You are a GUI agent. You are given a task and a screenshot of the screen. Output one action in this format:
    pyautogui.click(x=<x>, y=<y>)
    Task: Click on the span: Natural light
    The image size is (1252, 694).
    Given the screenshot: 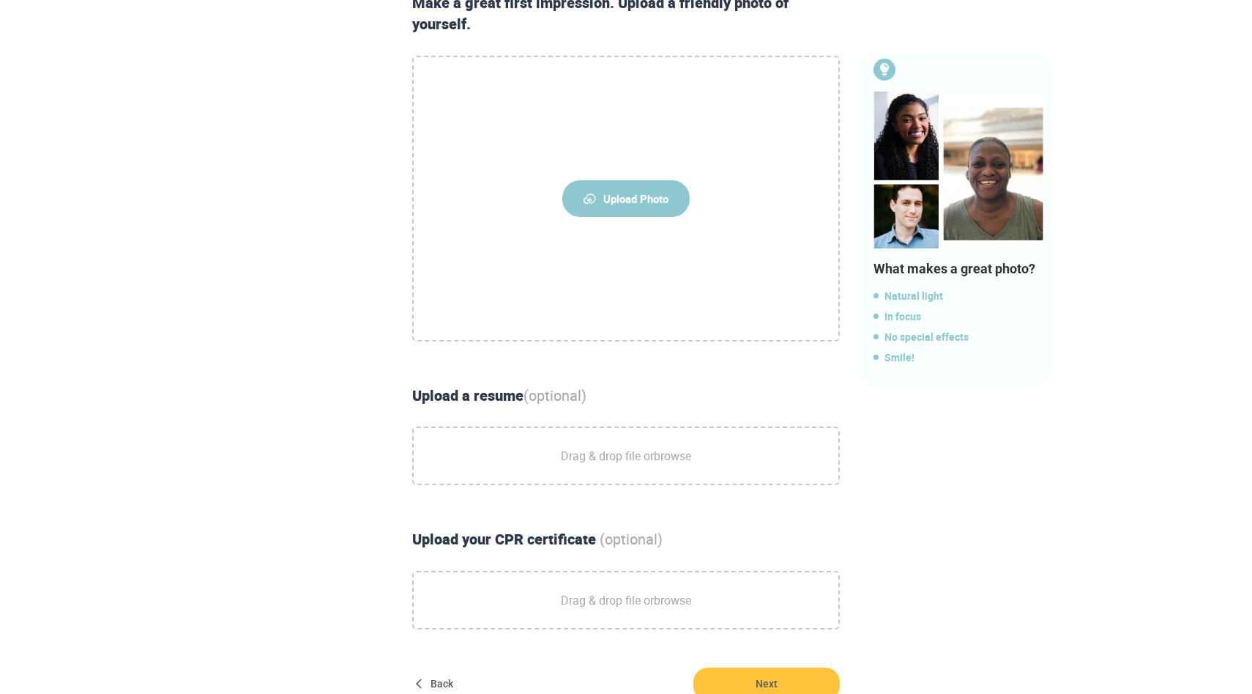 What is the action you would take?
    pyautogui.click(x=959, y=296)
    